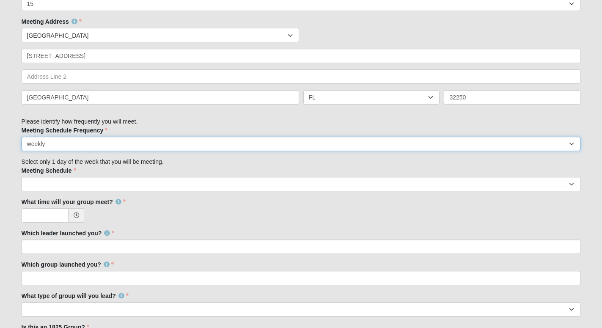  Describe the element at coordinates (68, 233) in the screenshot. I see `label: Which leader launched you?` at that location.